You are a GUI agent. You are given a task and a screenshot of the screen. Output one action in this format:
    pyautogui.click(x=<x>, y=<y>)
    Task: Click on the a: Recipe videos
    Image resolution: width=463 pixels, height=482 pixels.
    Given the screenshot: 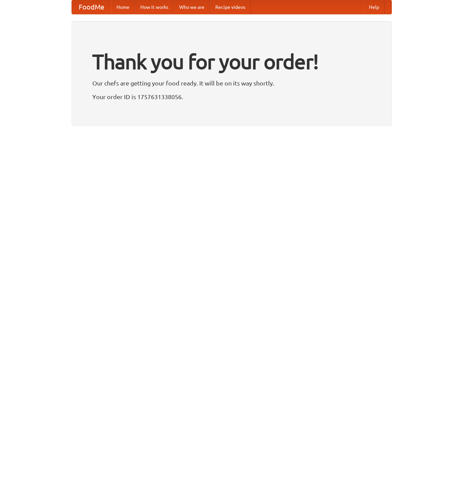 What is the action you would take?
    pyautogui.click(x=230, y=7)
    